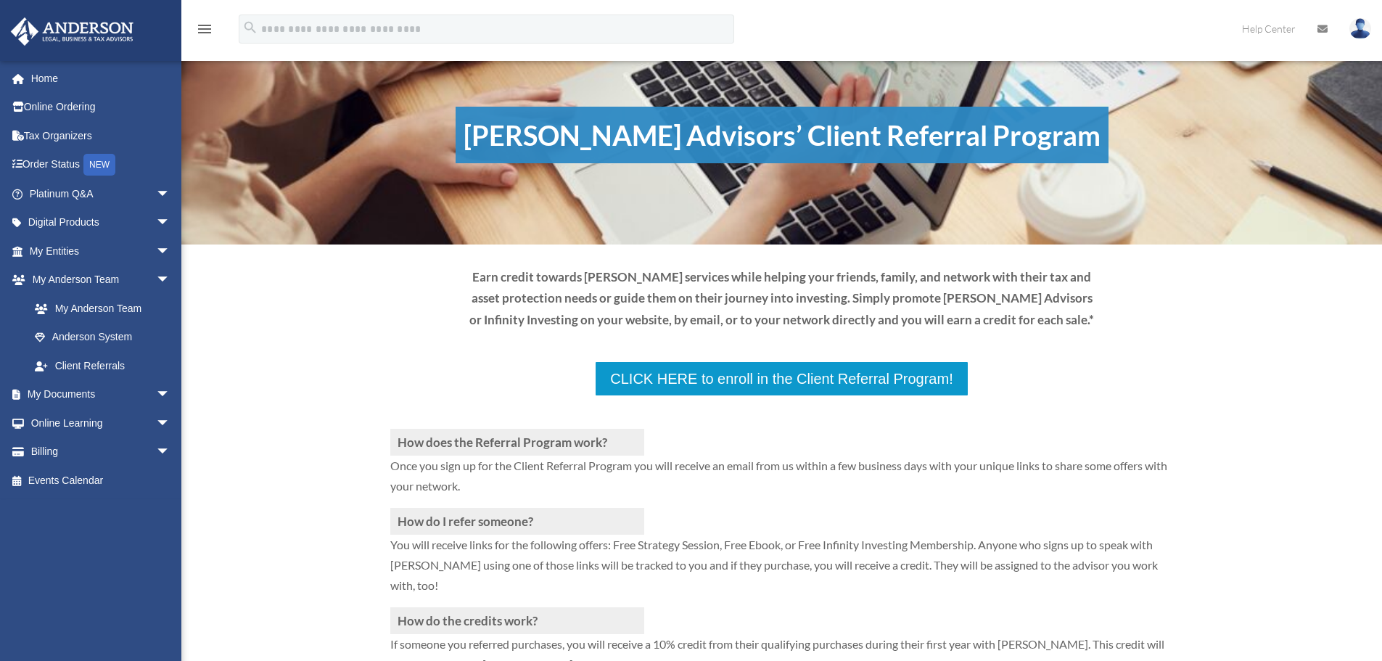 The width and height of the screenshot is (1382, 661). Describe the element at coordinates (101, 480) in the screenshot. I see `a: Events Calendar` at that location.